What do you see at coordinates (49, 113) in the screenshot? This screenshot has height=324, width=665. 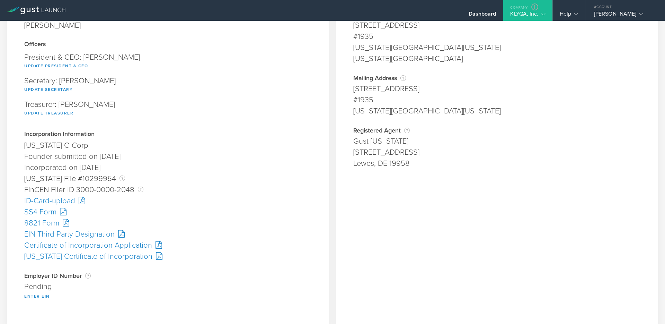 I see `button: Update Treasurer` at bounding box center [49, 113].